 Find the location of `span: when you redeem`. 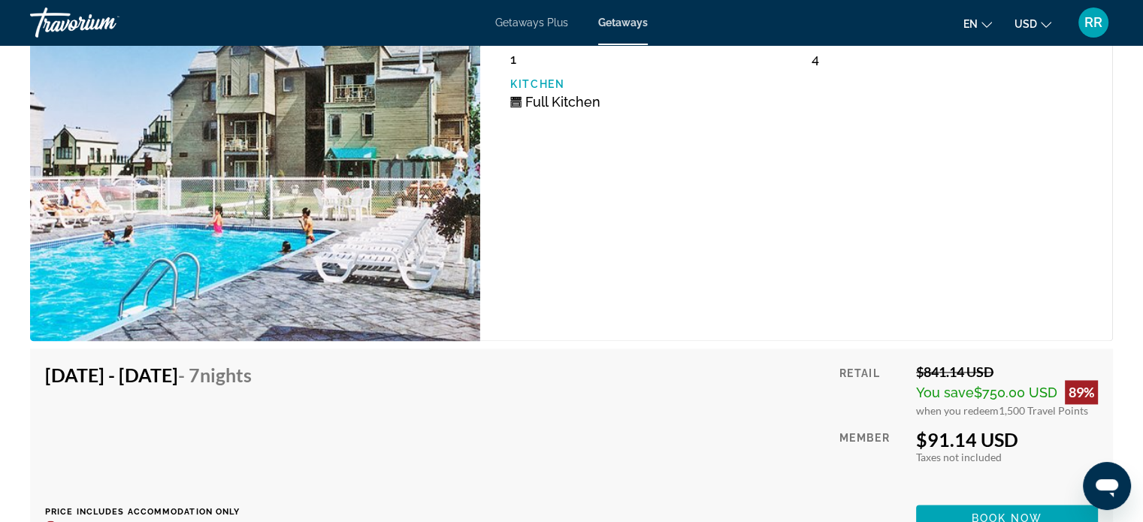

span: when you redeem is located at coordinates (957, 410).